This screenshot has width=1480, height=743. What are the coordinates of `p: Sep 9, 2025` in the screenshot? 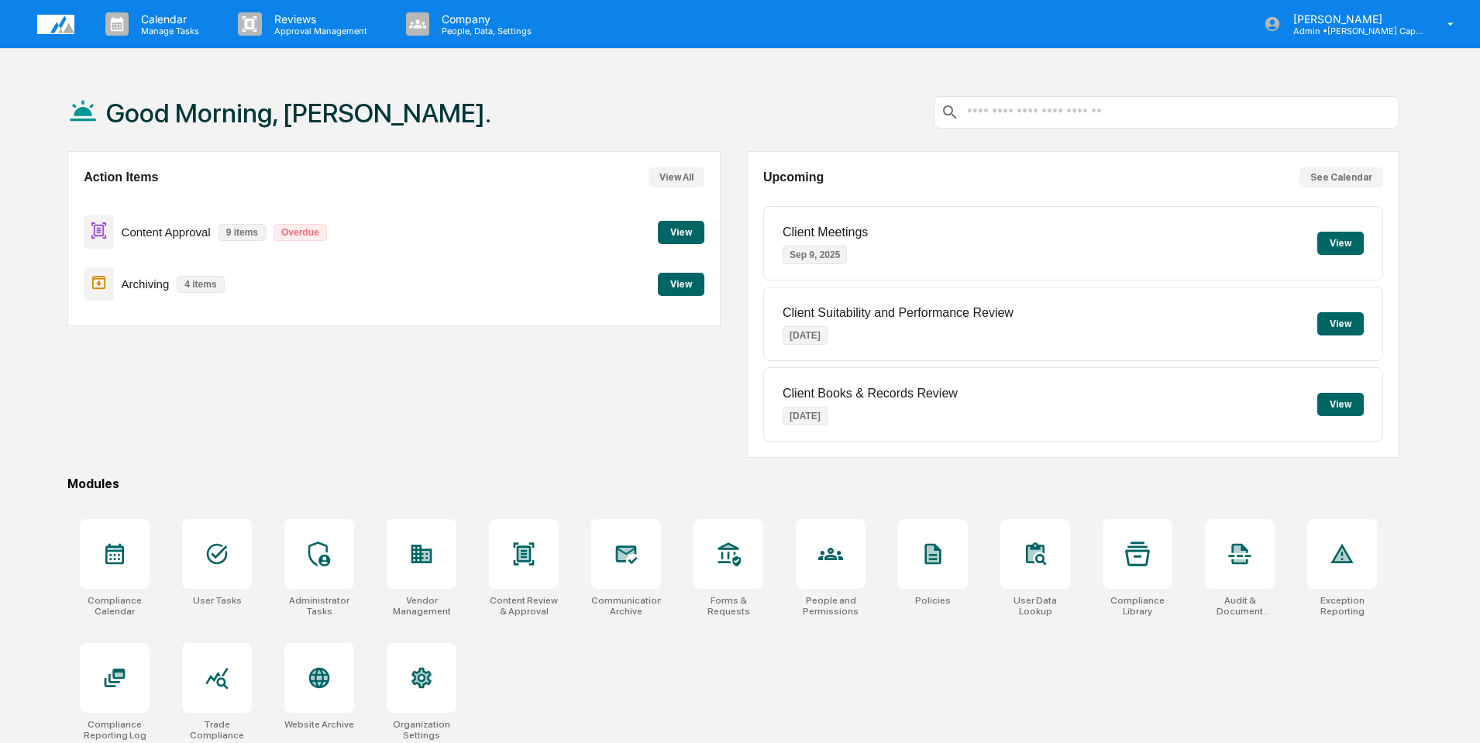 It's located at (814, 255).